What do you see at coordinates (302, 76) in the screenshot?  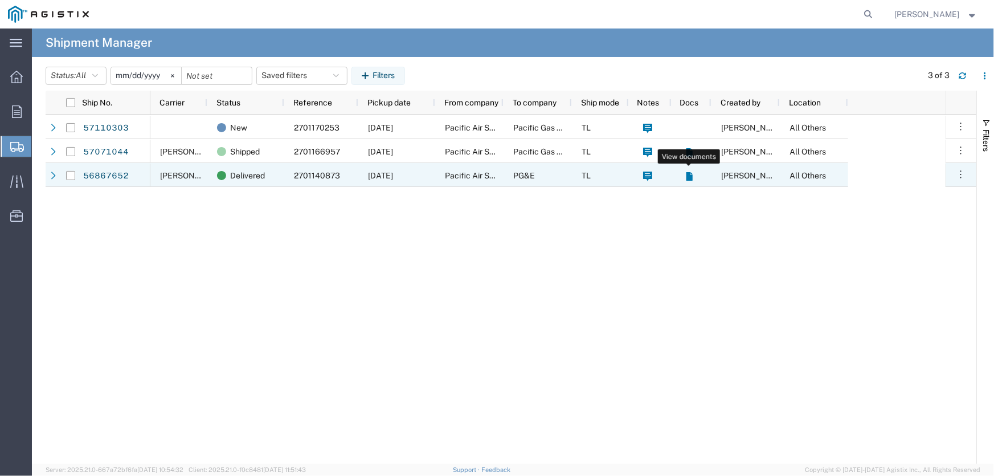 I see `button: Saved filters` at bounding box center [302, 76].